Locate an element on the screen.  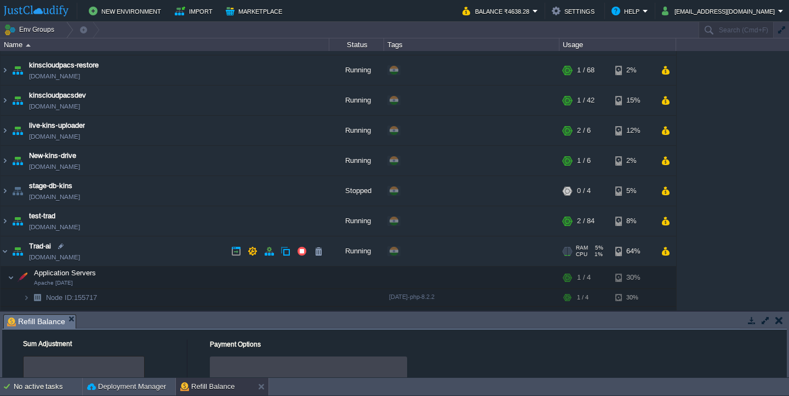
span: 5% is located at coordinates (598, 248).